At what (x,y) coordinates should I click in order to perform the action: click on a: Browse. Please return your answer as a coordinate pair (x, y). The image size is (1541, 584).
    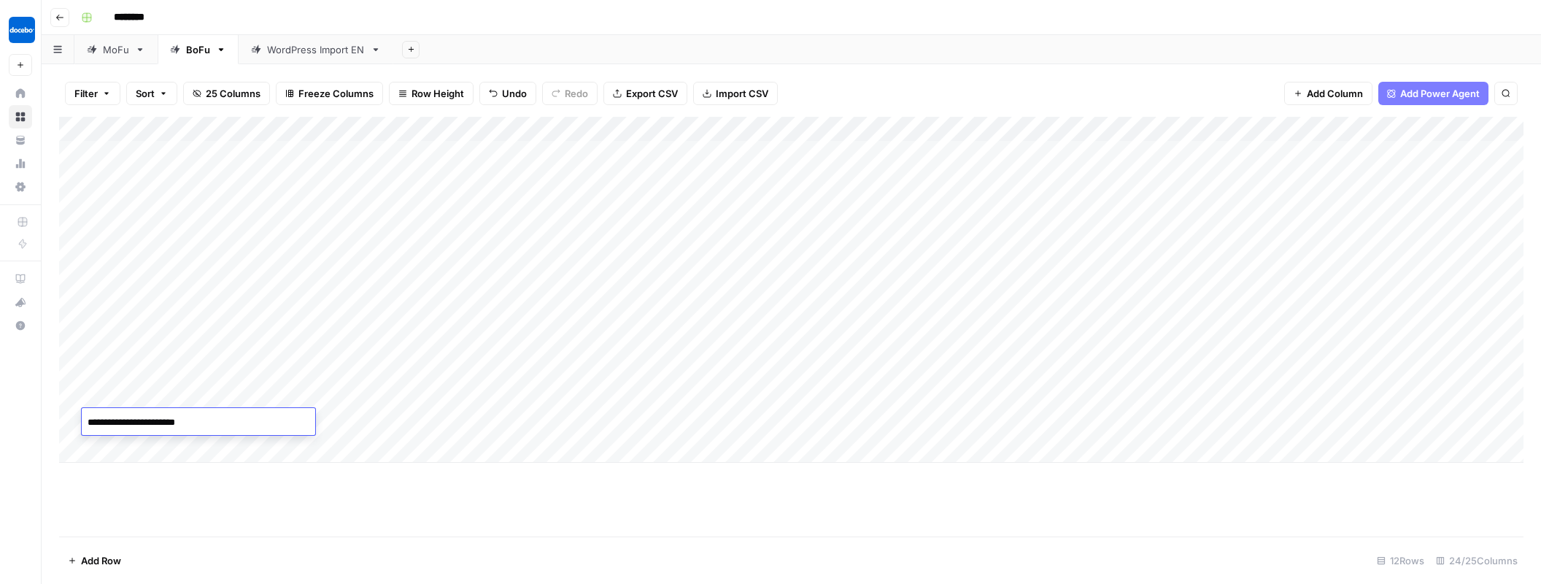
    Looking at the image, I should click on (20, 117).